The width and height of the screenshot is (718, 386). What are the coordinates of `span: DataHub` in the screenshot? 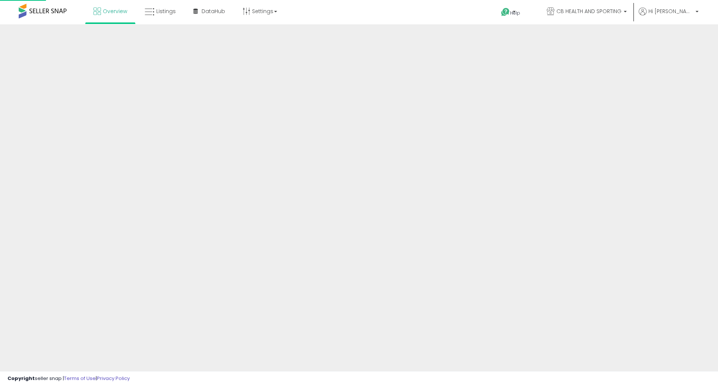 It's located at (213, 11).